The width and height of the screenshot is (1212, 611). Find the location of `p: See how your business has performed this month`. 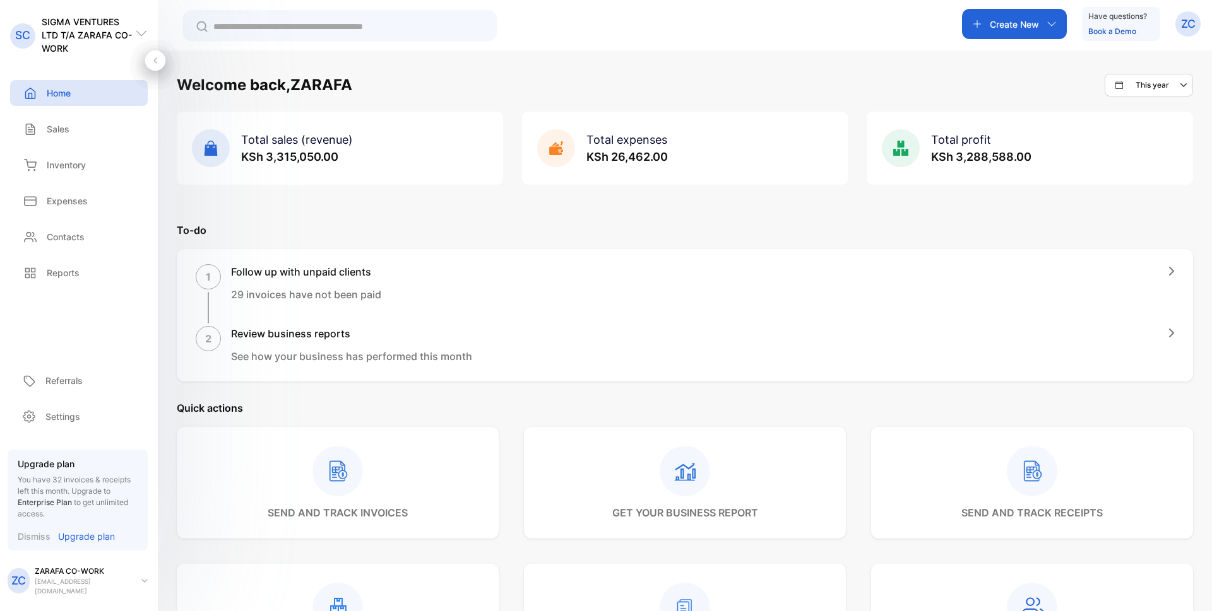

p: See how your business has performed this month is located at coordinates (352, 357).